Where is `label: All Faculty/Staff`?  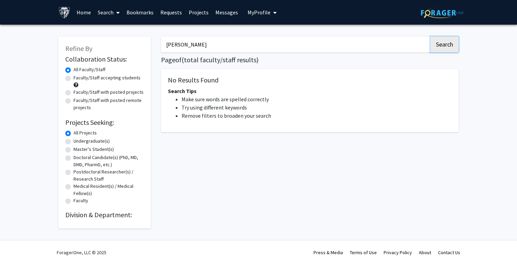 label: All Faculty/Staff is located at coordinates (89, 69).